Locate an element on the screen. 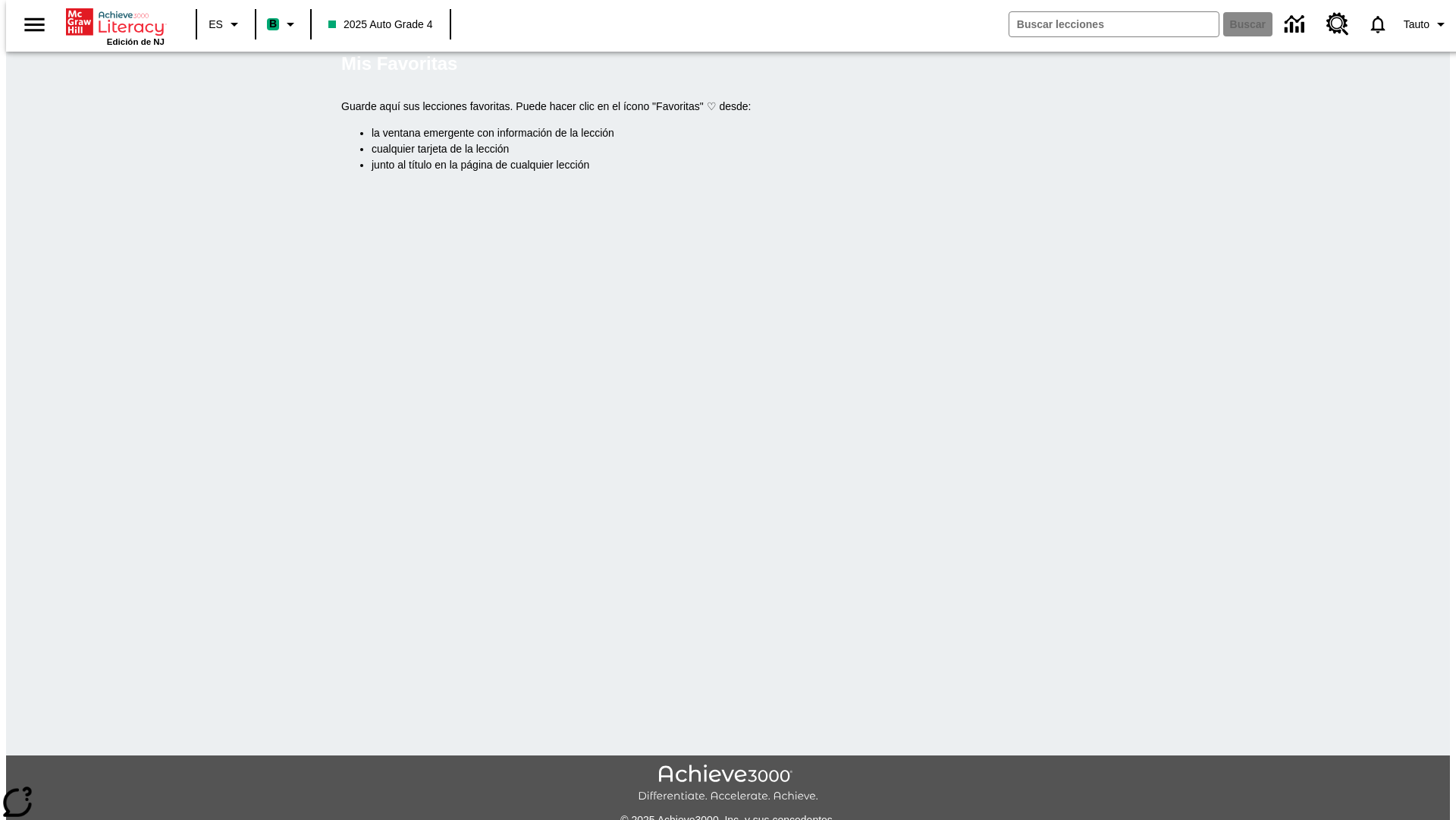 The image size is (1456, 820). span: B is located at coordinates (273, 24).